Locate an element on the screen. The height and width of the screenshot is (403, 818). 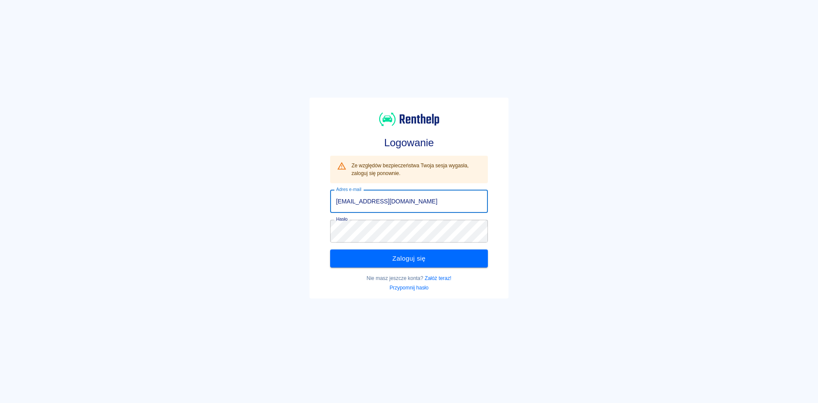
a: Przypomnij hasło is located at coordinates (409, 287).